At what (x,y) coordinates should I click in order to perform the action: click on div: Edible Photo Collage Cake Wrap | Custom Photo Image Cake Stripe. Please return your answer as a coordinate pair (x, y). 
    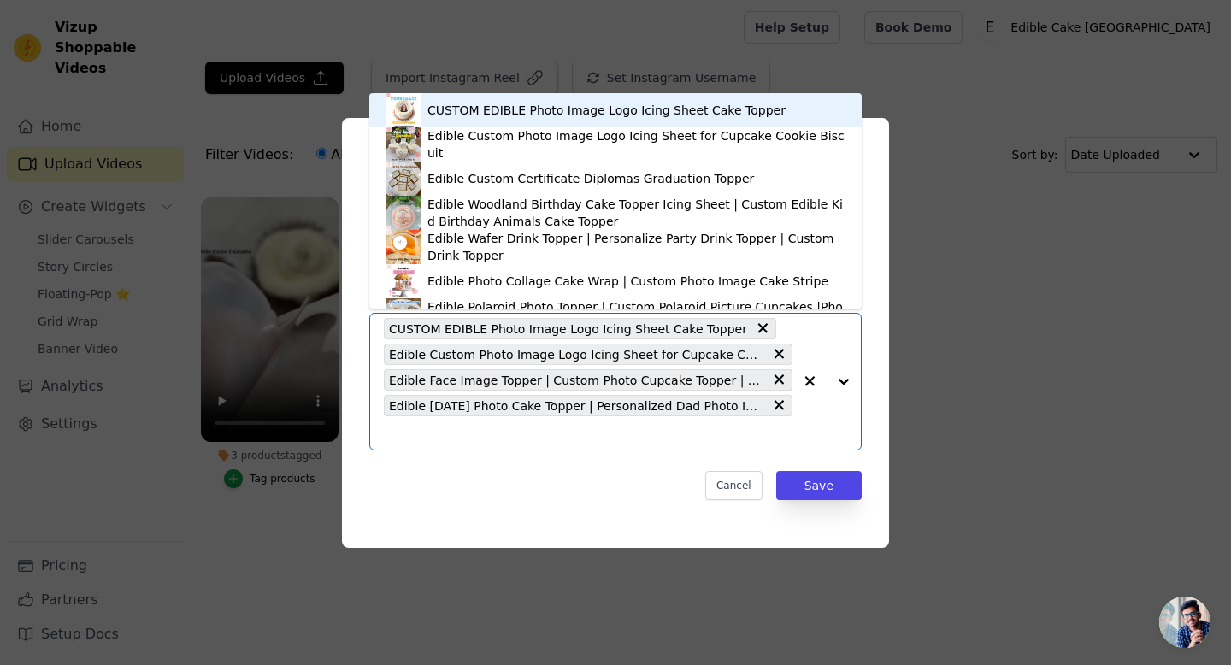
    Looking at the image, I should click on (627, 281).